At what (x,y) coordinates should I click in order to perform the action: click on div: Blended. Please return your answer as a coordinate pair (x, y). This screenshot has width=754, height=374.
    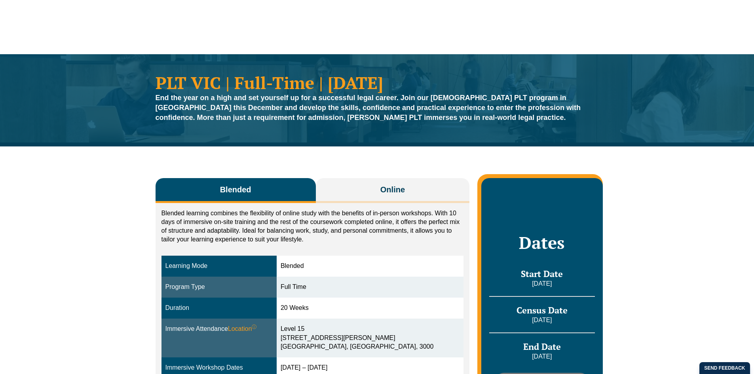
    Looking at the image, I should click on (370, 266).